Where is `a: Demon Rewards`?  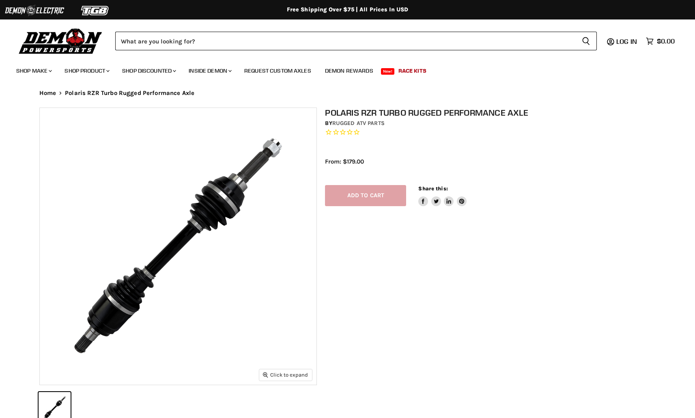
a: Demon Rewards is located at coordinates (349, 71).